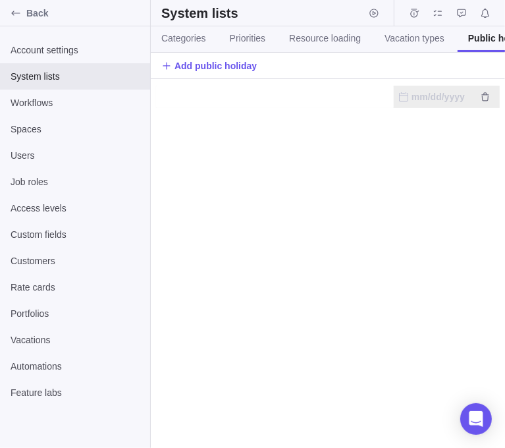  Describe the element at coordinates (75, 314) in the screenshot. I see `span: Portfolios` at that location.